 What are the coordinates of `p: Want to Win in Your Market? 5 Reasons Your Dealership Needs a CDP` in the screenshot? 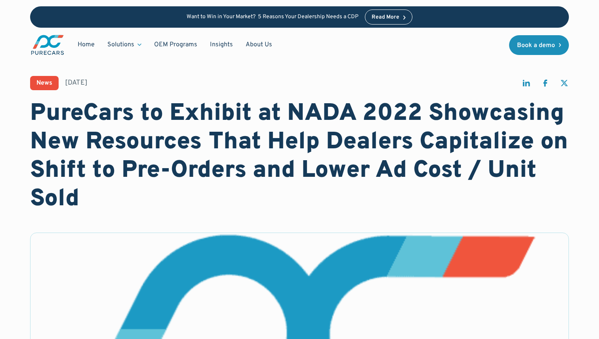 It's located at (273, 17).